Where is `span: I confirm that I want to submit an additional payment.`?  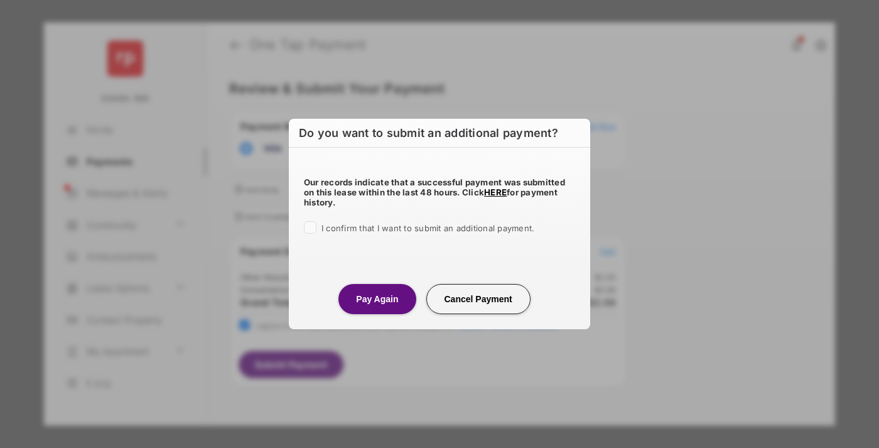
span: I confirm that I want to submit an additional payment. is located at coordinates (428, 228).